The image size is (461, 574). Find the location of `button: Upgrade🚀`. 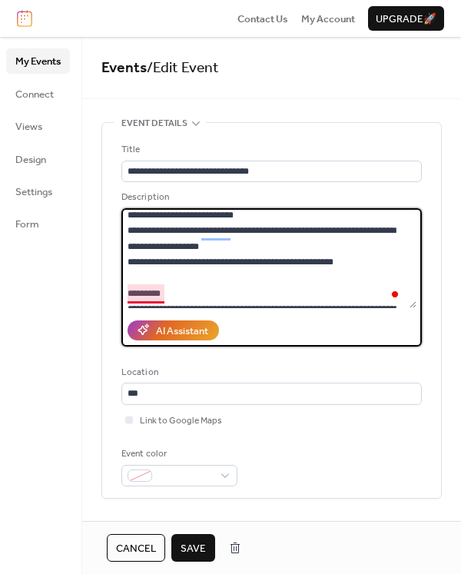

button: Upgrade🚀 is located at coordinates (406, 18).